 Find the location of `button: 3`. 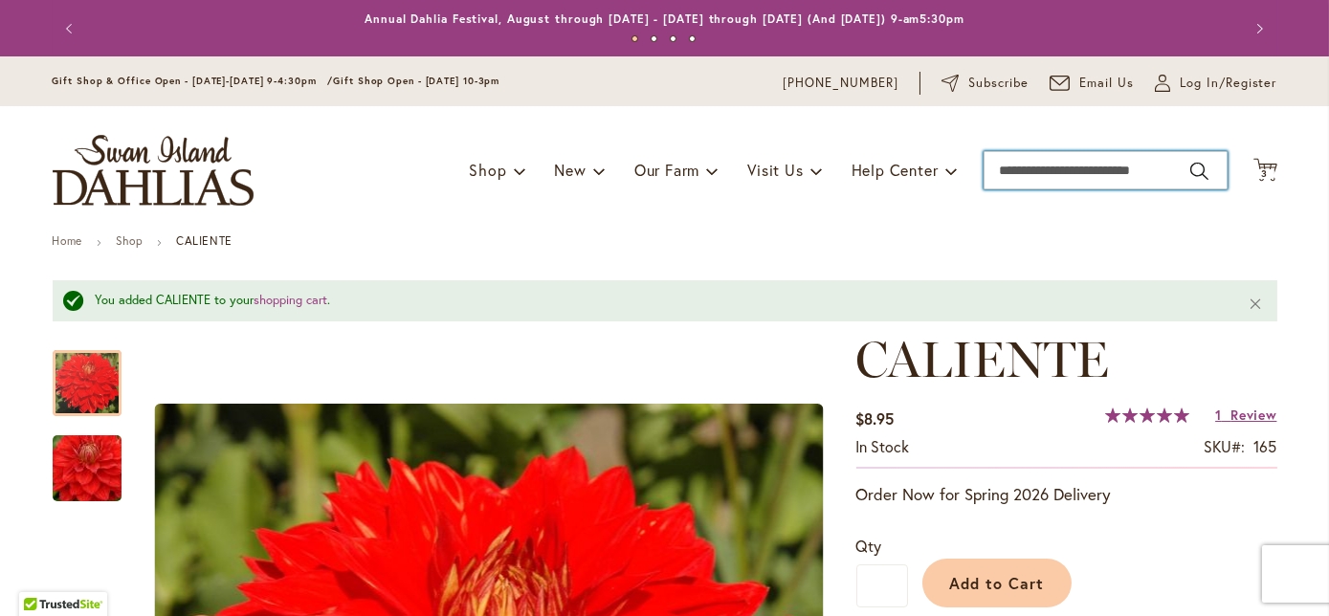

button: 3 is located at coordinates (1265, 170).